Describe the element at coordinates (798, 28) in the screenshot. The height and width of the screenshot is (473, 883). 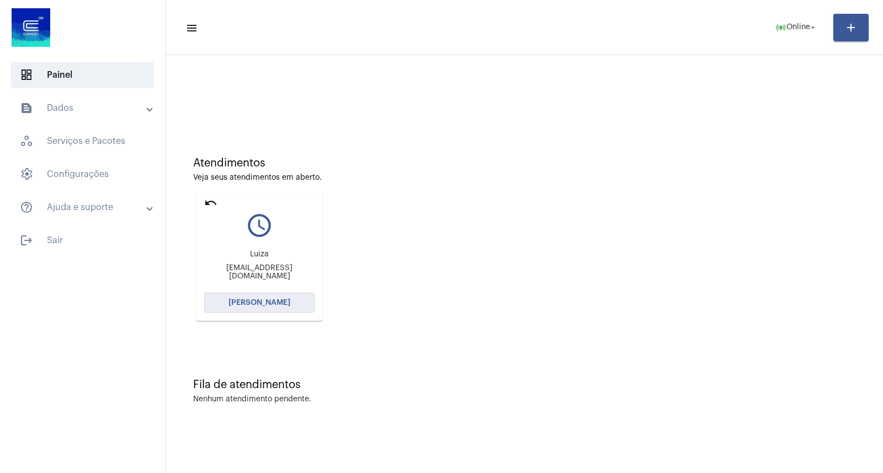
I see `span: Online` at that location.